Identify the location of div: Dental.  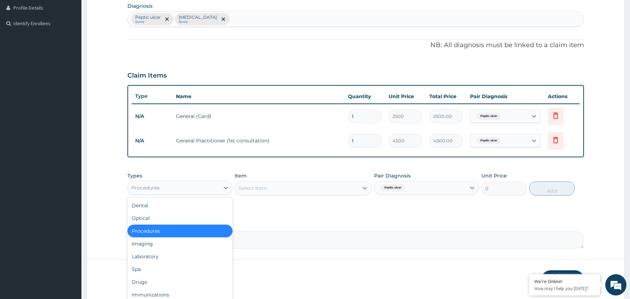
(180, 205).